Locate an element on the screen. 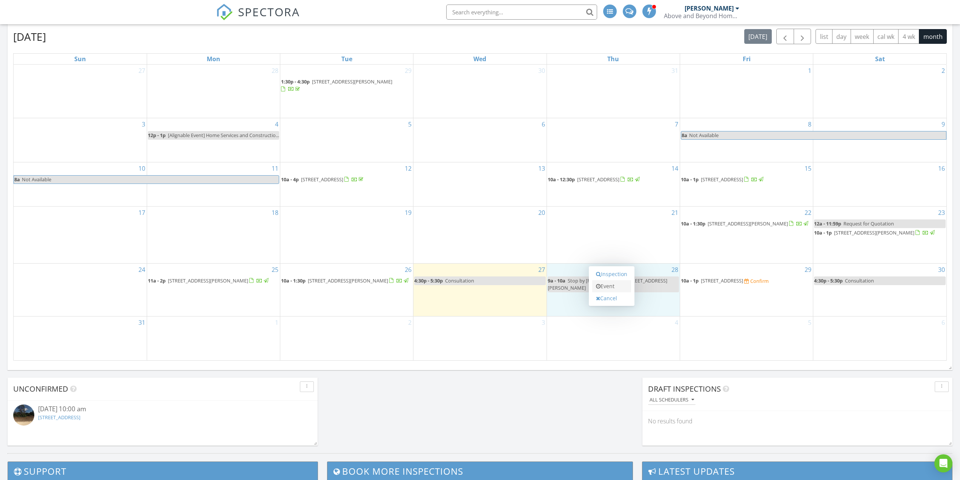 The width and height of the screenshot is (960, 480). td: Go to August 25, 2025 is located at coordinates (213, 289).